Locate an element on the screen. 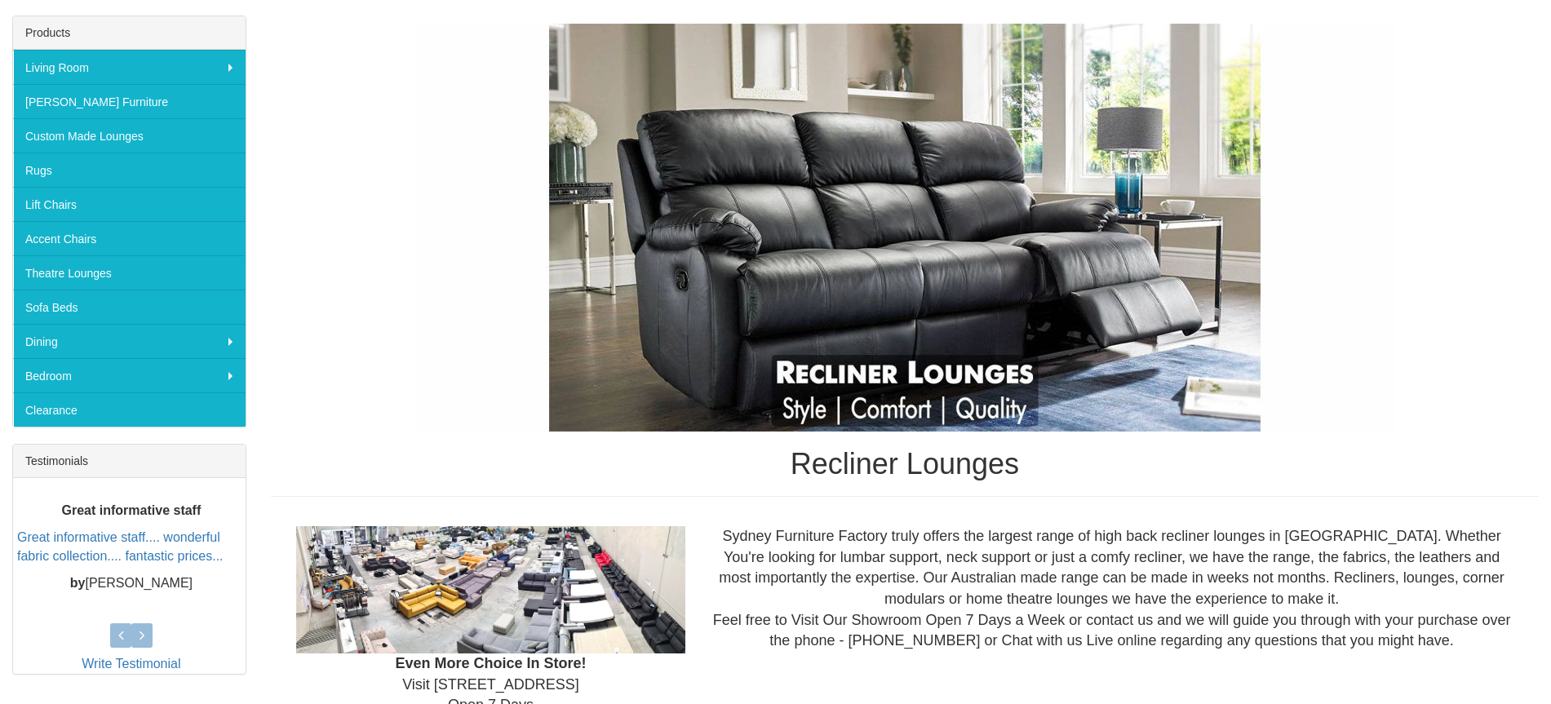  a: Write Testimonial is located at coordinates (131, 663).